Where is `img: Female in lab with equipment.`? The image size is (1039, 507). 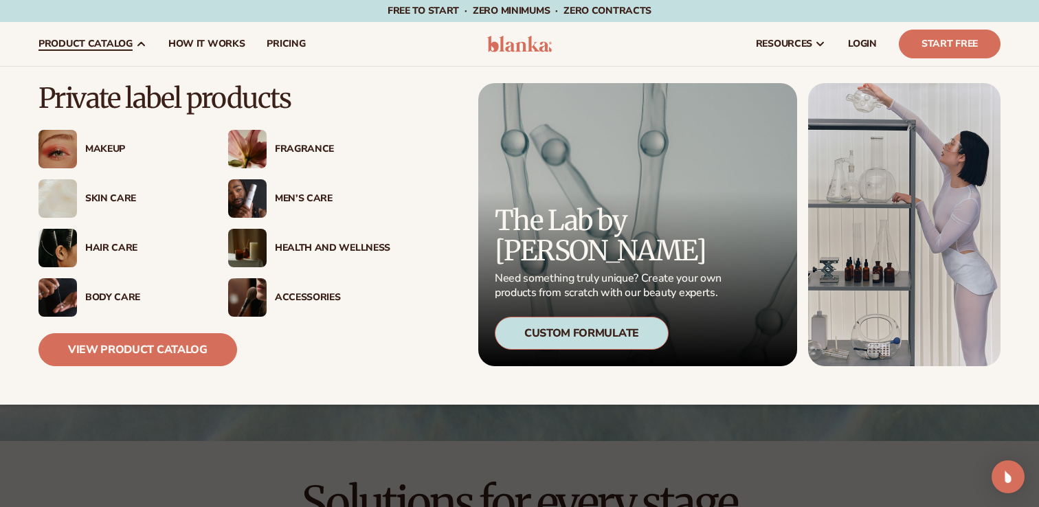 img: Female in lab with equipment. is located at coordinates (904, 225).